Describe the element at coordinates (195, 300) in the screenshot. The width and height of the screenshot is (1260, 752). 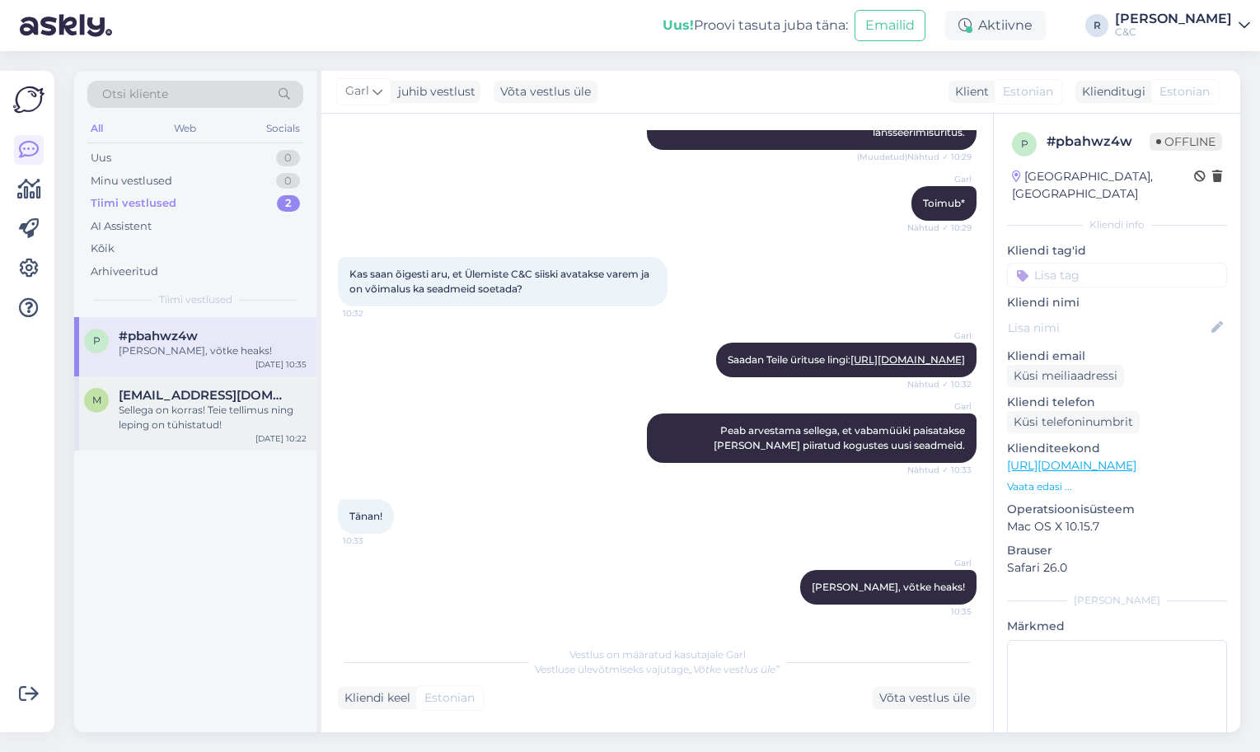
I see `span: Tiimi vestlused` at that location.